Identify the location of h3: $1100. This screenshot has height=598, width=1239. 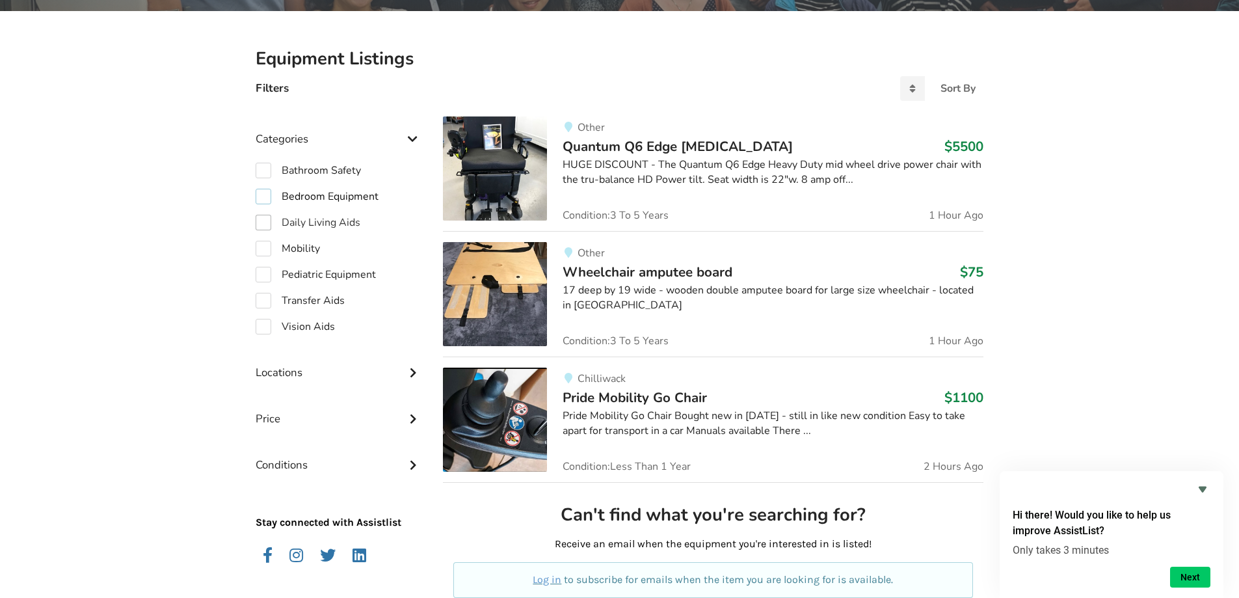
(964, 397).